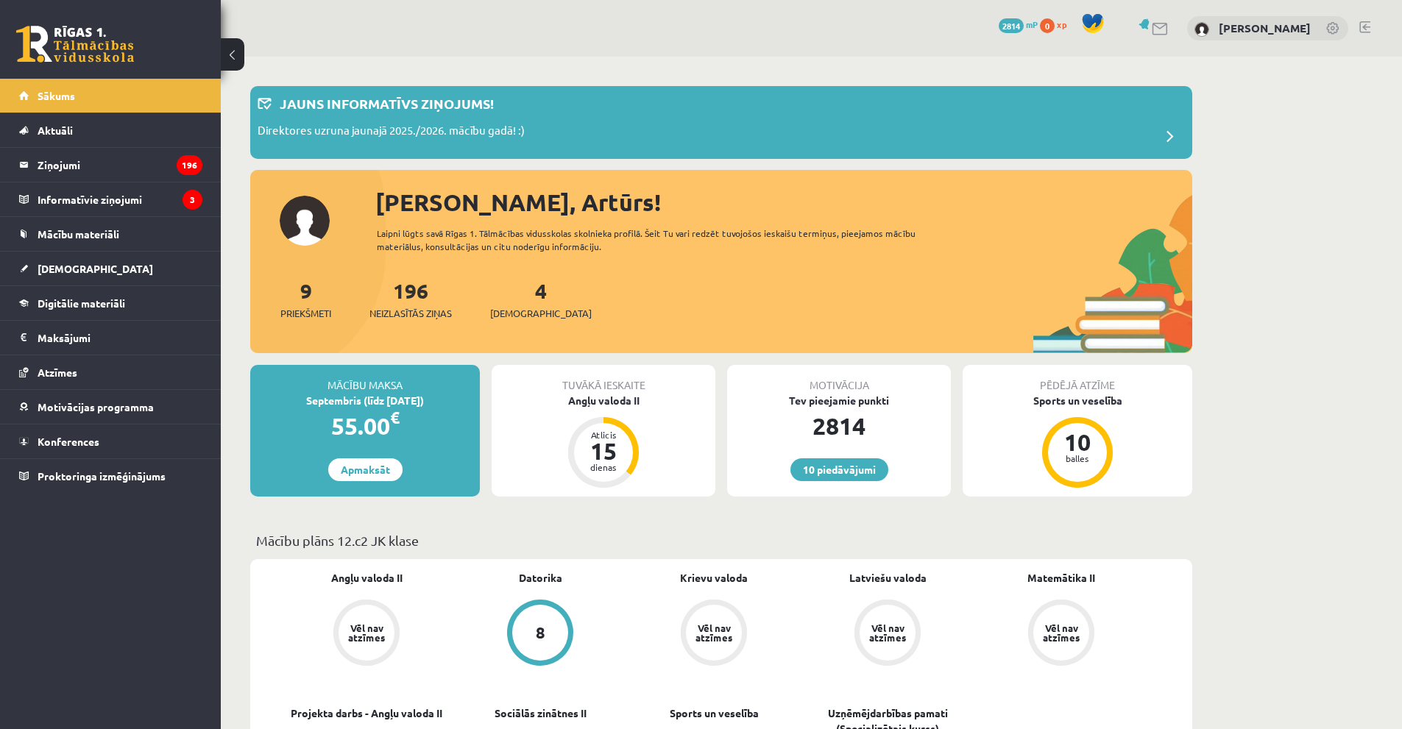 This screenshot has height=729, width=1402. What do you see at coordinates (55, 130) in the screenshot?
I see `span: Aktuāli` at bounding box center [55, 130].